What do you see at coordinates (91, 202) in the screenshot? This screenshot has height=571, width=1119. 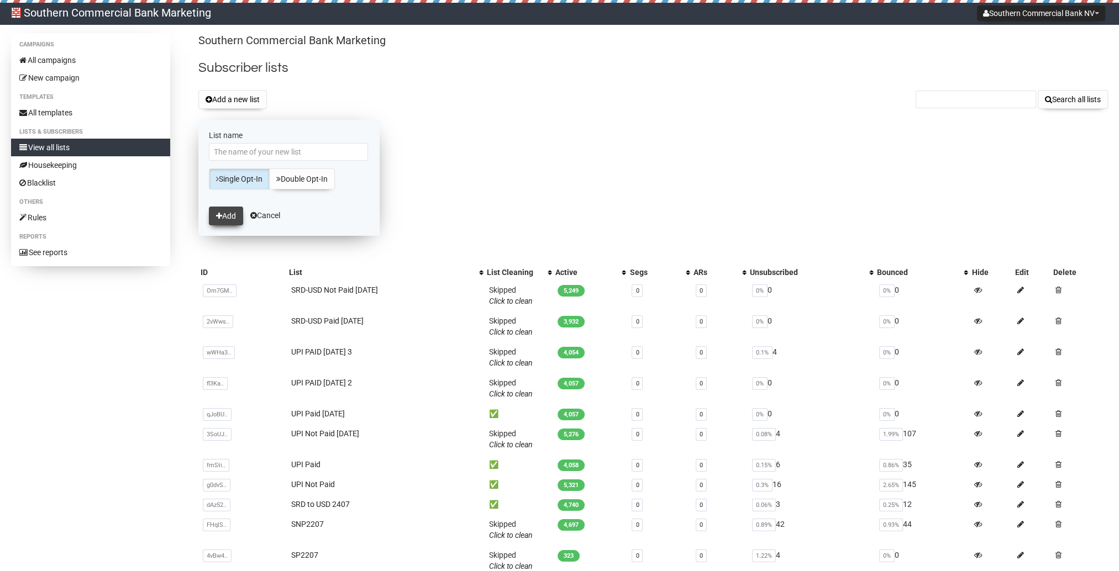 I see `li: Others` at bounding box center [91, 202].